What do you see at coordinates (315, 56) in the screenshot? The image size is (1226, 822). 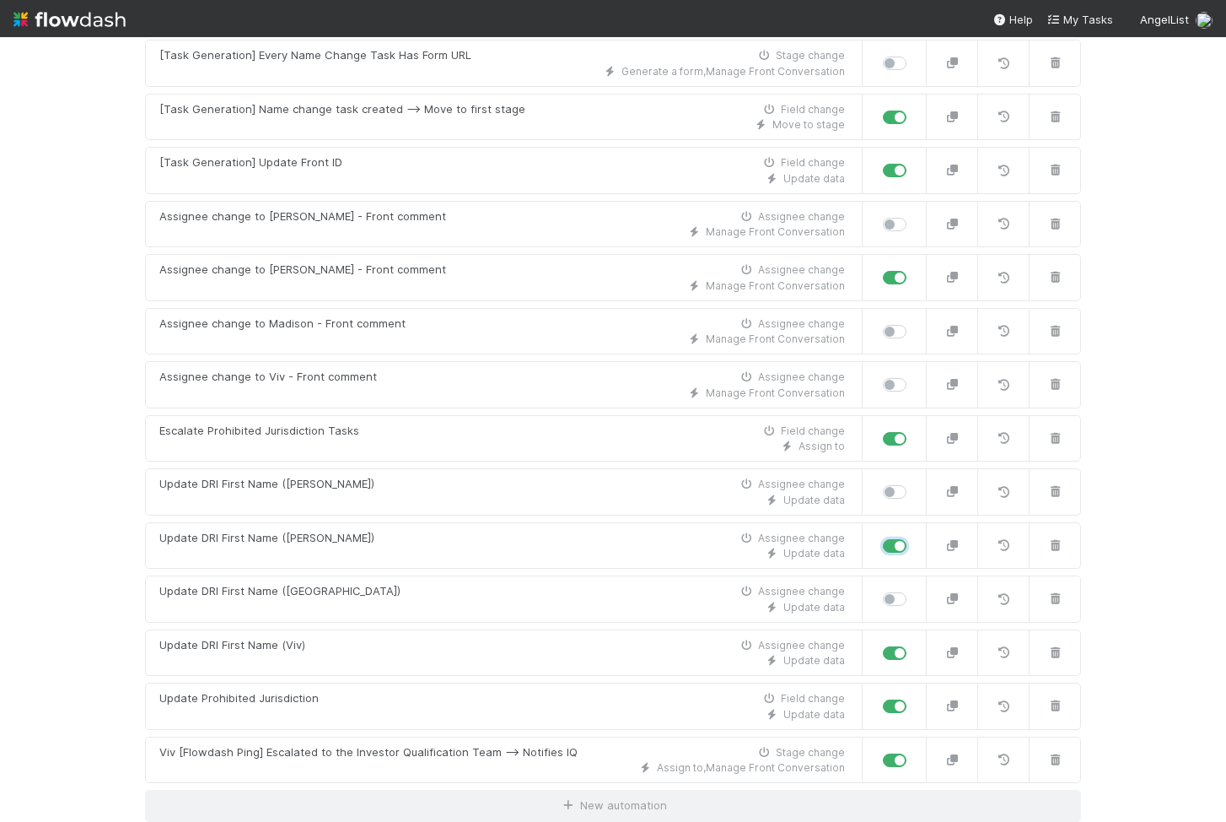 I see `div: [Task Generation] Every Name Change Task Has Form URL` at bounding box center [315, 56].